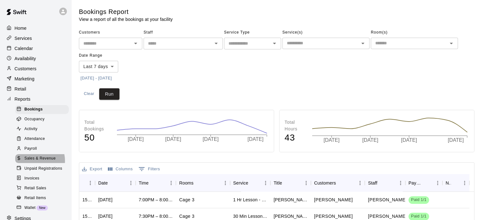 This screenshot has width=482, height=220. What do you see at coordinates (251, 200) in the screenshot?
I see `div: 1 Hr Lesson - Diego Gutierrez` at bounding box center [251, 200].